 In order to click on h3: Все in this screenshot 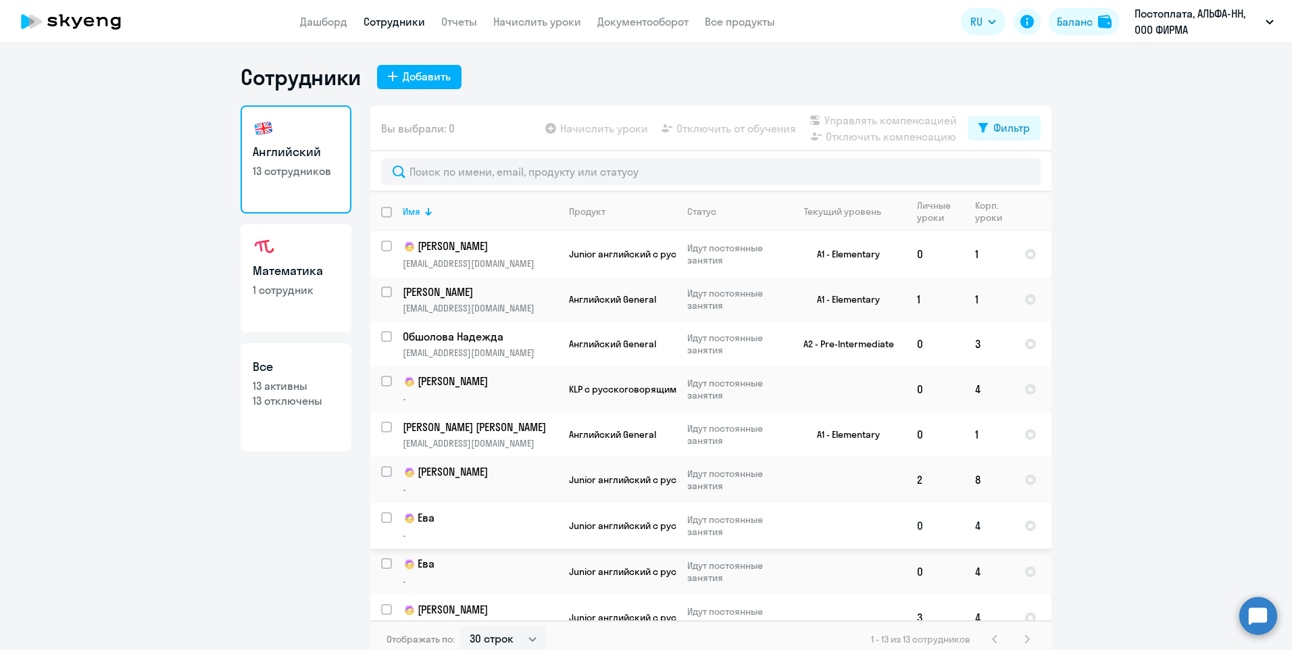, I will do `click(296, 367)`.